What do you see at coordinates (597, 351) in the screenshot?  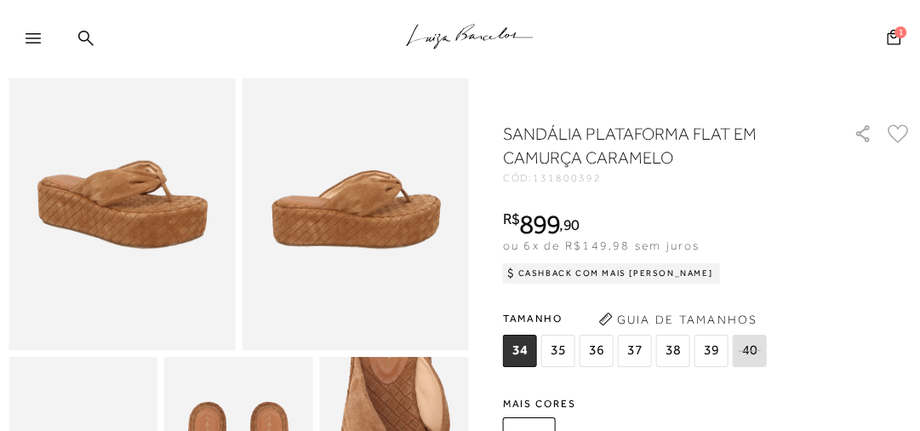 I see `span: 36` at bounding box center [597, 351].